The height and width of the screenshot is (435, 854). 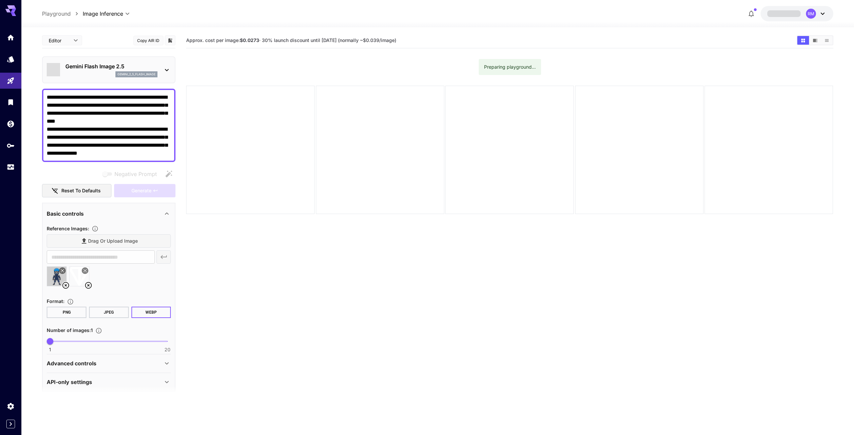 What do you see at coordinates (68, 229) in the screenshot?
I see `span: Reference Images :` at bounding box center [68, 229].